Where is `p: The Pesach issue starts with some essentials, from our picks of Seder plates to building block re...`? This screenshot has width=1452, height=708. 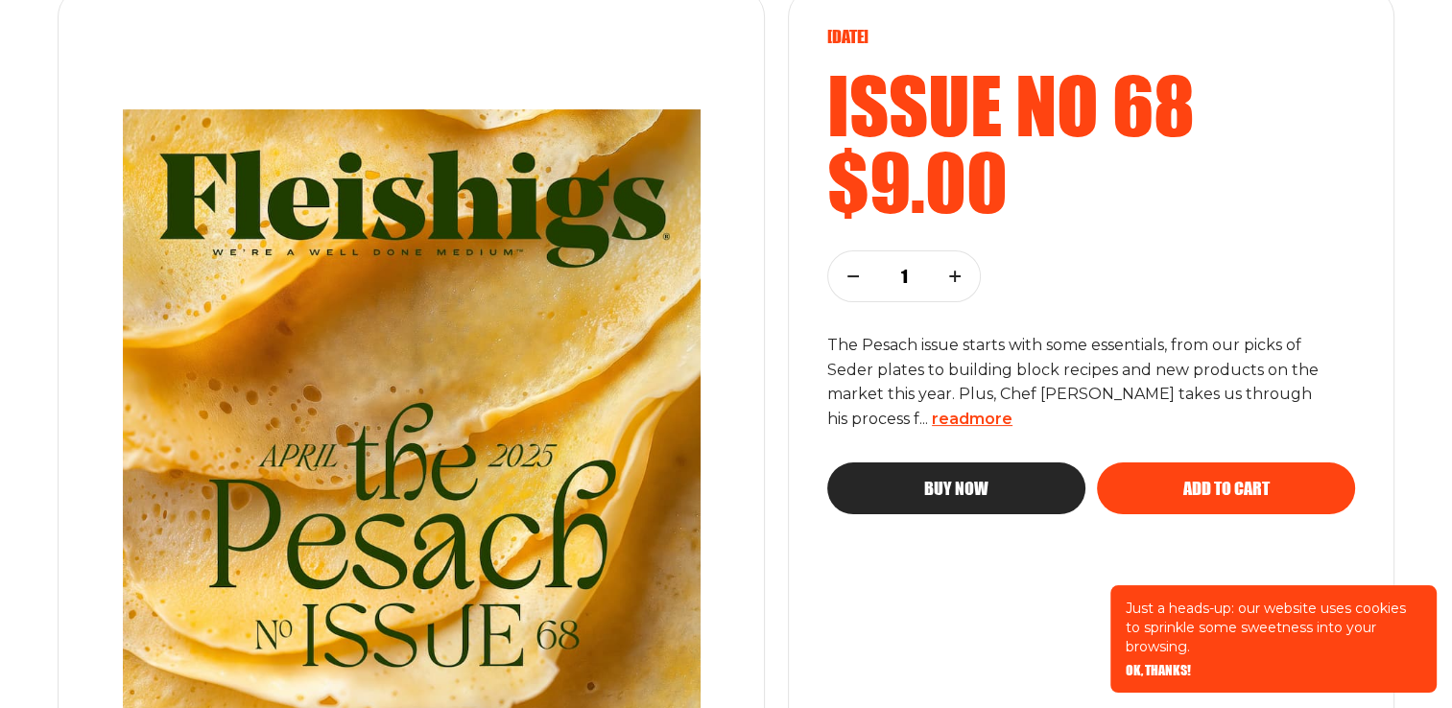 p: The Pesach issue starts with some essentials, from our picks of Seder plates to building block re... is located at coordinates (1075, 383).